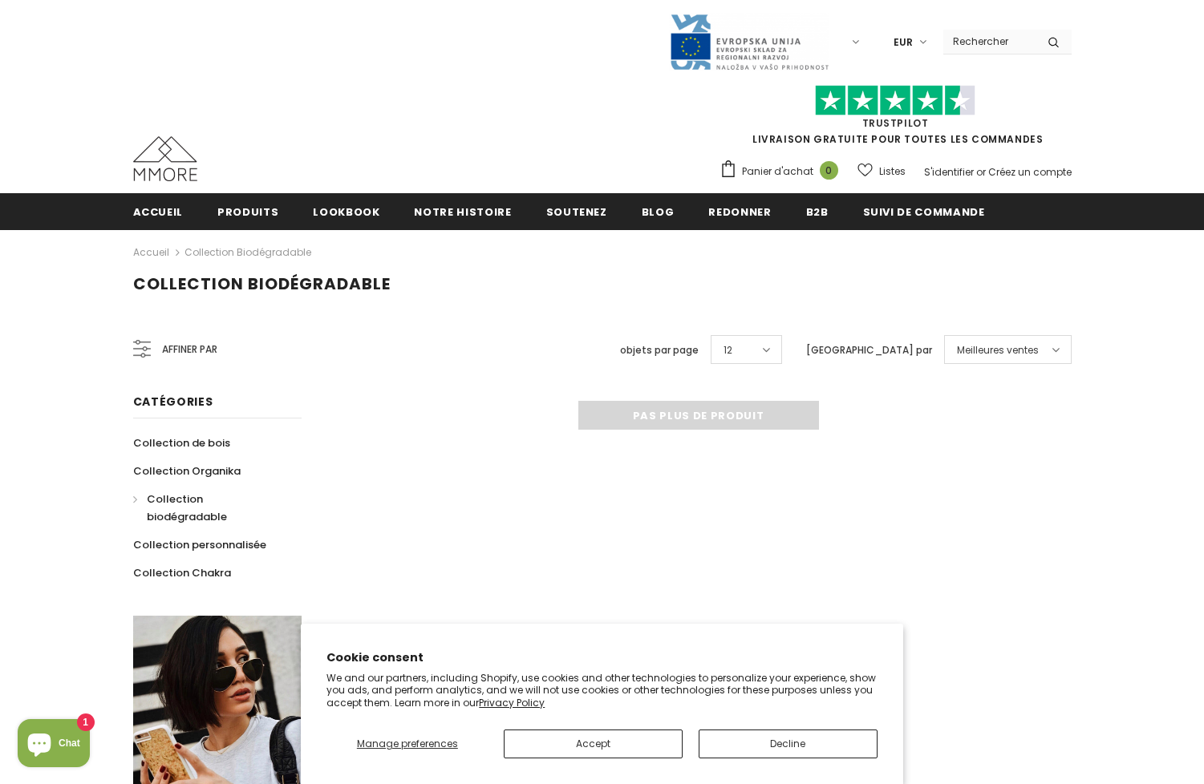 The height and width of the screenshot is (784, 1204). What do you see at coordinates (658, 211) in the screenshot?
I see `a: Blog` at bounding box center [658, 211].